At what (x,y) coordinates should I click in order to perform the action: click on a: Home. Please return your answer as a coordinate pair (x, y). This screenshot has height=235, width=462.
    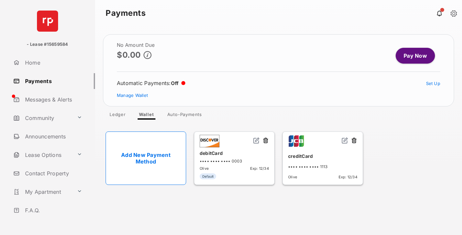
    Looking at the image, I should click on (53, 63).